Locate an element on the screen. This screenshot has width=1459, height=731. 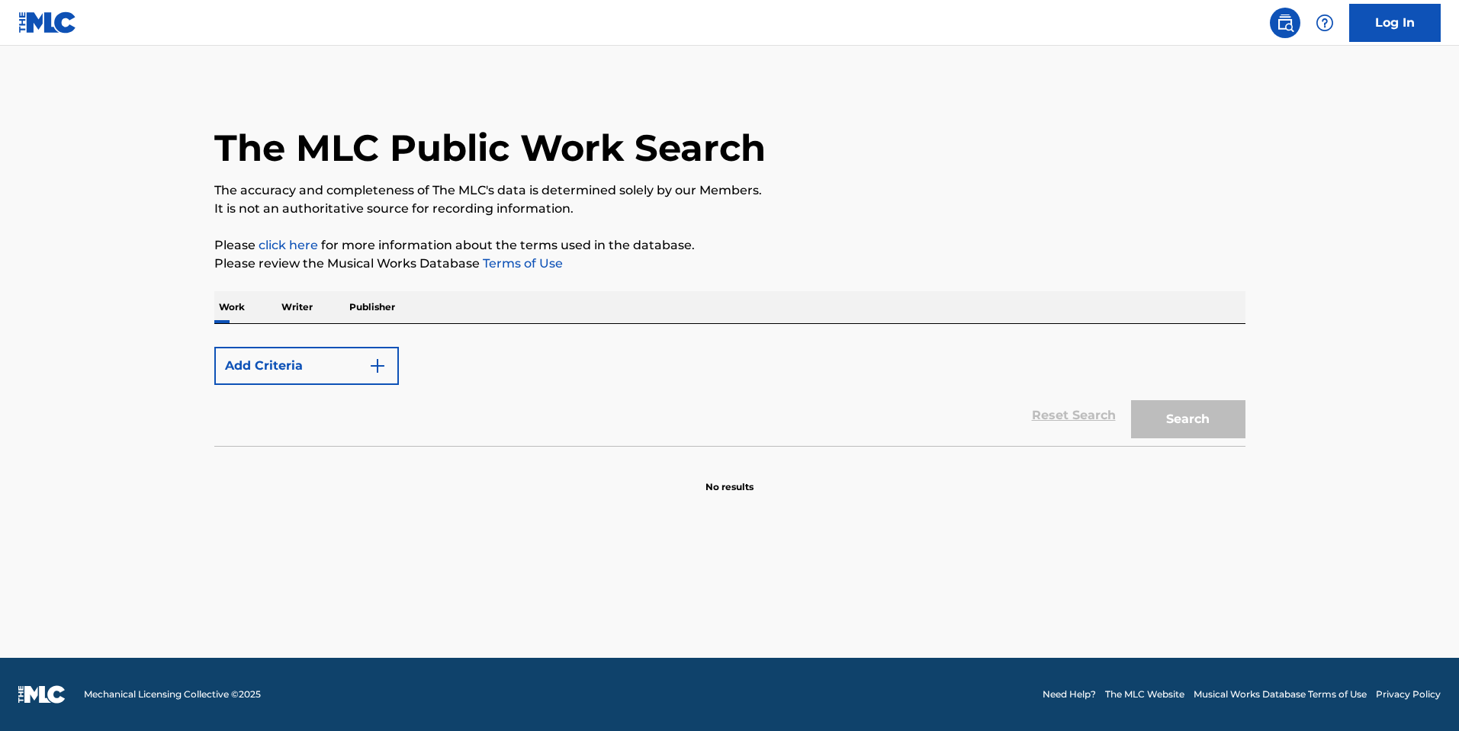
p: It is not an authoritative source for recording information. is located at coordinates (730, 209).